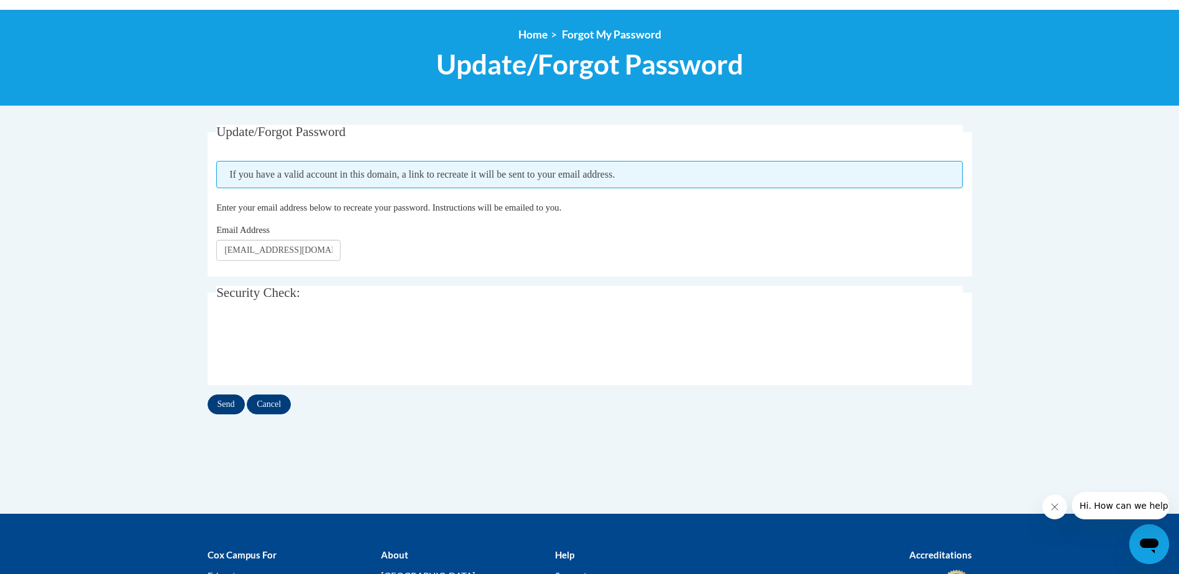 Image resolution: width=1179 pixels, height=574 pixels. Describe the element at coordinates (278, 250) in the screenshot. I see `input: Email` at that location.